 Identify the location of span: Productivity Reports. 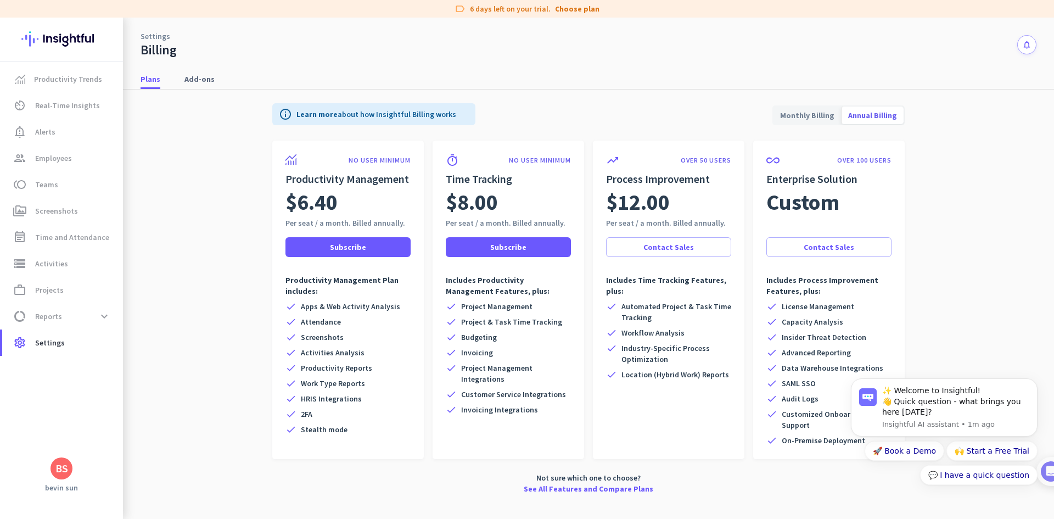
(337, 368).